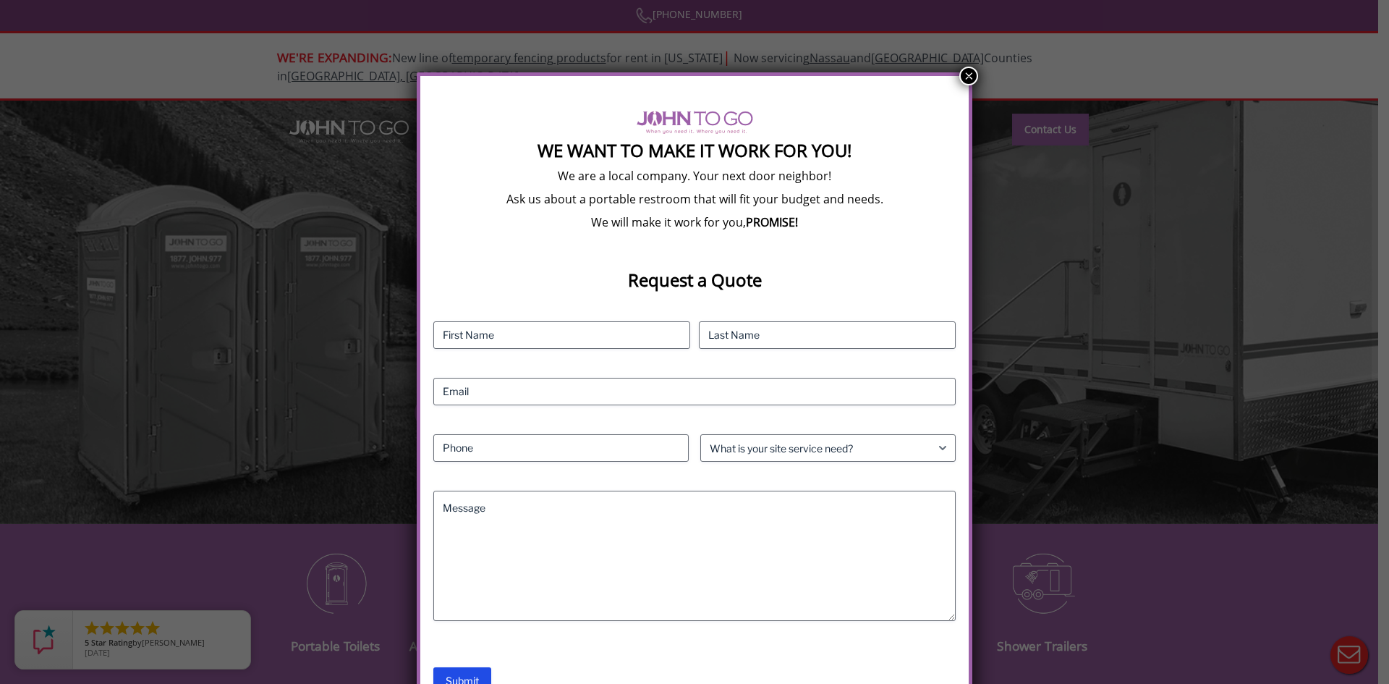  What do you see at coordinates (695, 391) in the screenshot?
I see `input: Email` at bounding box center [695, 391].